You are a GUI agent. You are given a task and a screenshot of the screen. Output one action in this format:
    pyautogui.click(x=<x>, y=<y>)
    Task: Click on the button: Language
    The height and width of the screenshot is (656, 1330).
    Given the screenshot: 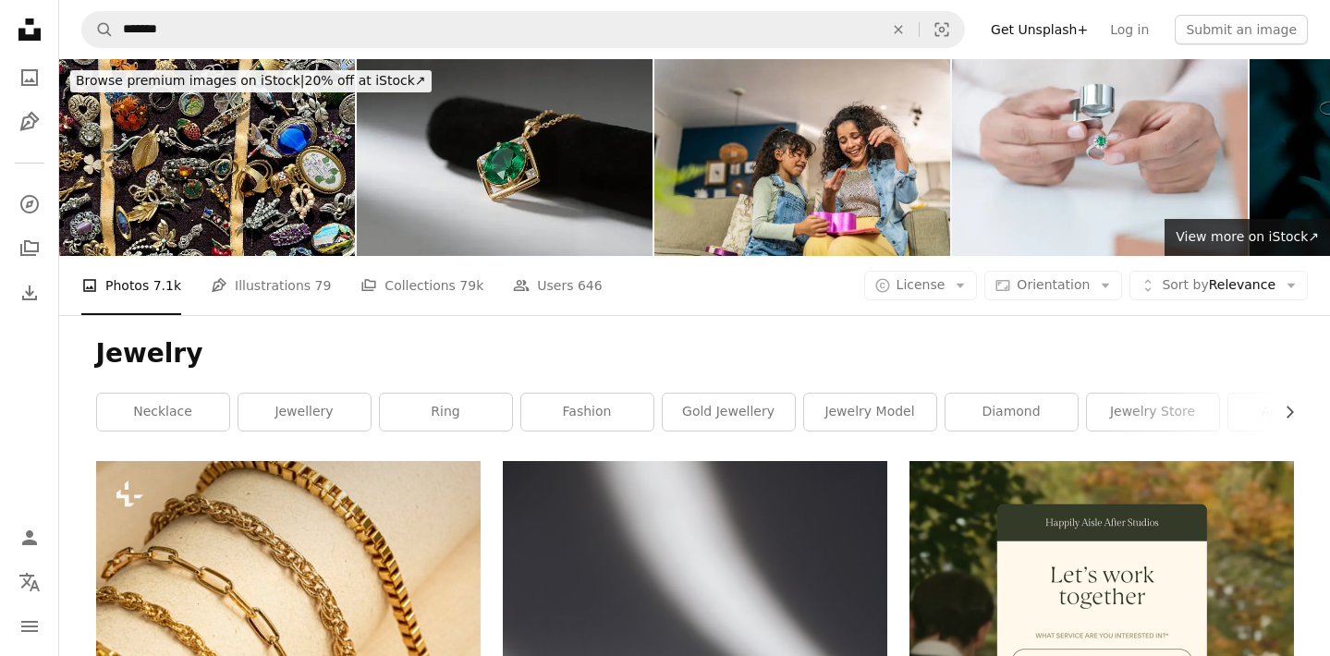 What is the action you would take?
    pyautogui.click(x=30, y=582)
    